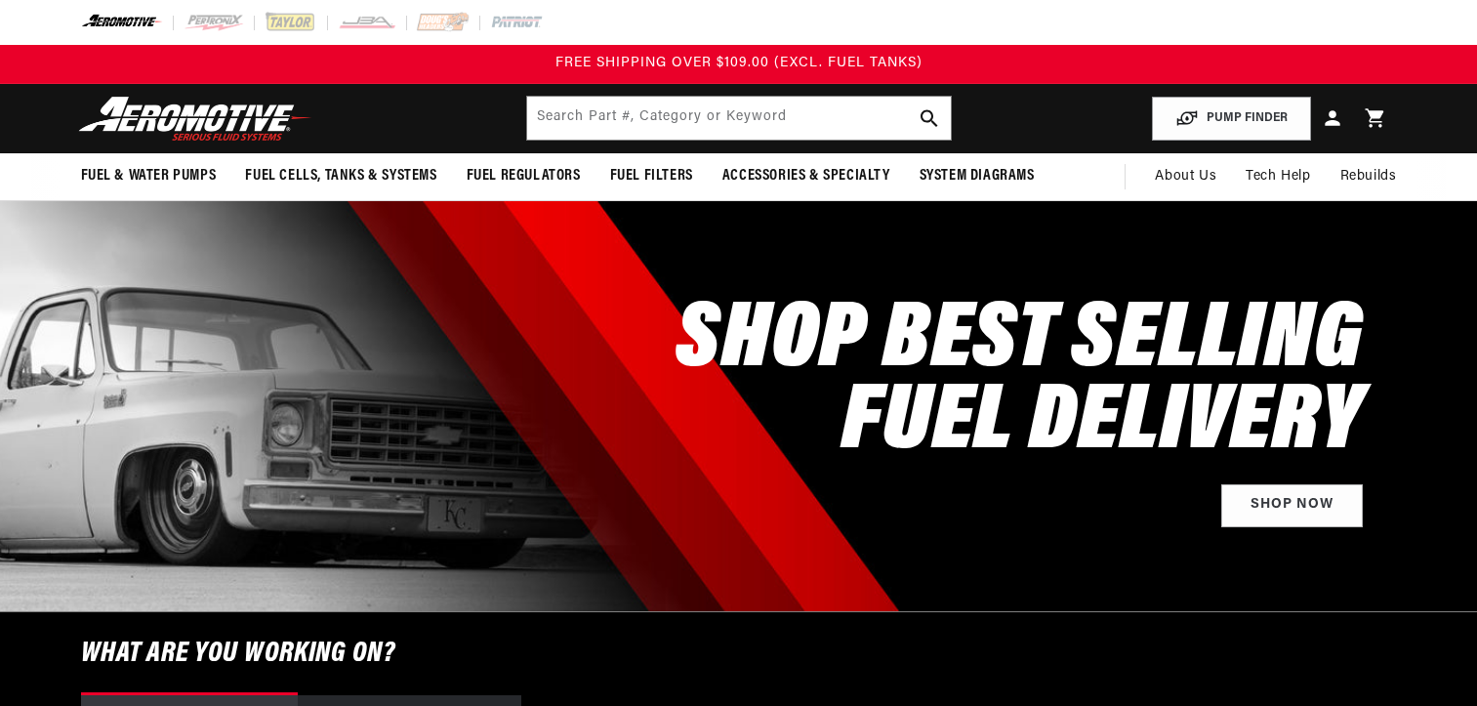 This screenshot has width=1477, height=706. I want to click on summary: Rebuilds, so click(1369, 177).